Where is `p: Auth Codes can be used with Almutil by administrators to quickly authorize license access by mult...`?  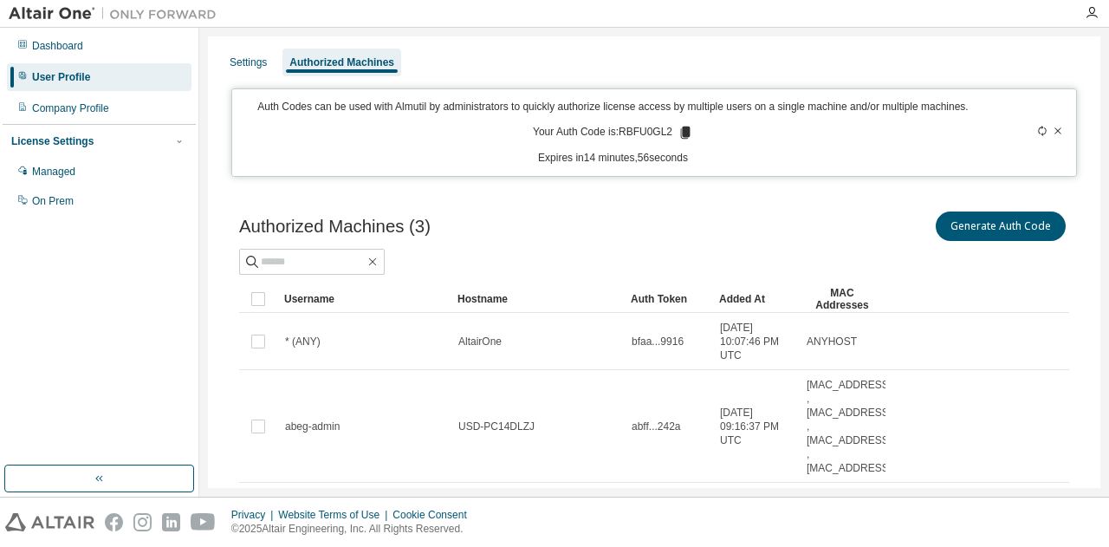 p: Auth Codes can be used with Almutil by administrators to quickly authorize license access by mult... is located at coordinates (612, 107).